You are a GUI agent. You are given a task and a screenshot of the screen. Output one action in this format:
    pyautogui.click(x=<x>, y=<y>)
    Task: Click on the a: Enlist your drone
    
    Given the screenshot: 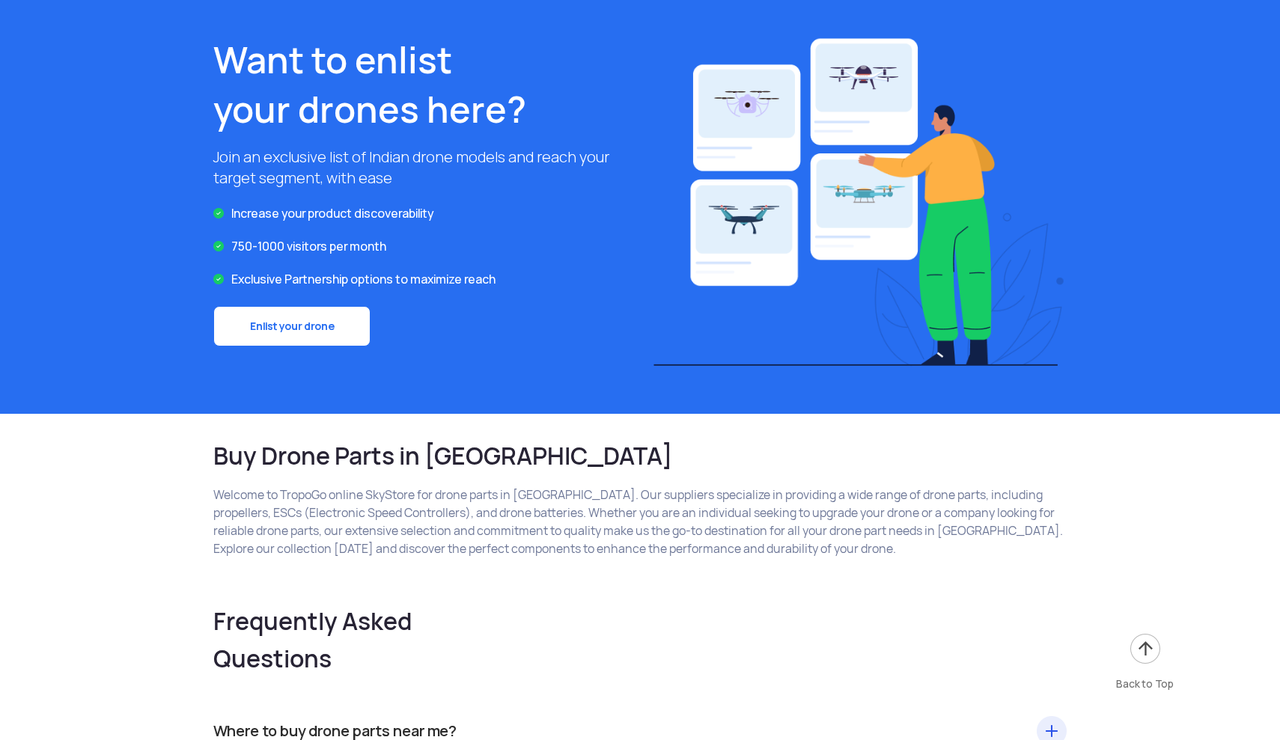 What is the action you would take?
    pyautogui.click(x=292, y=326)
    